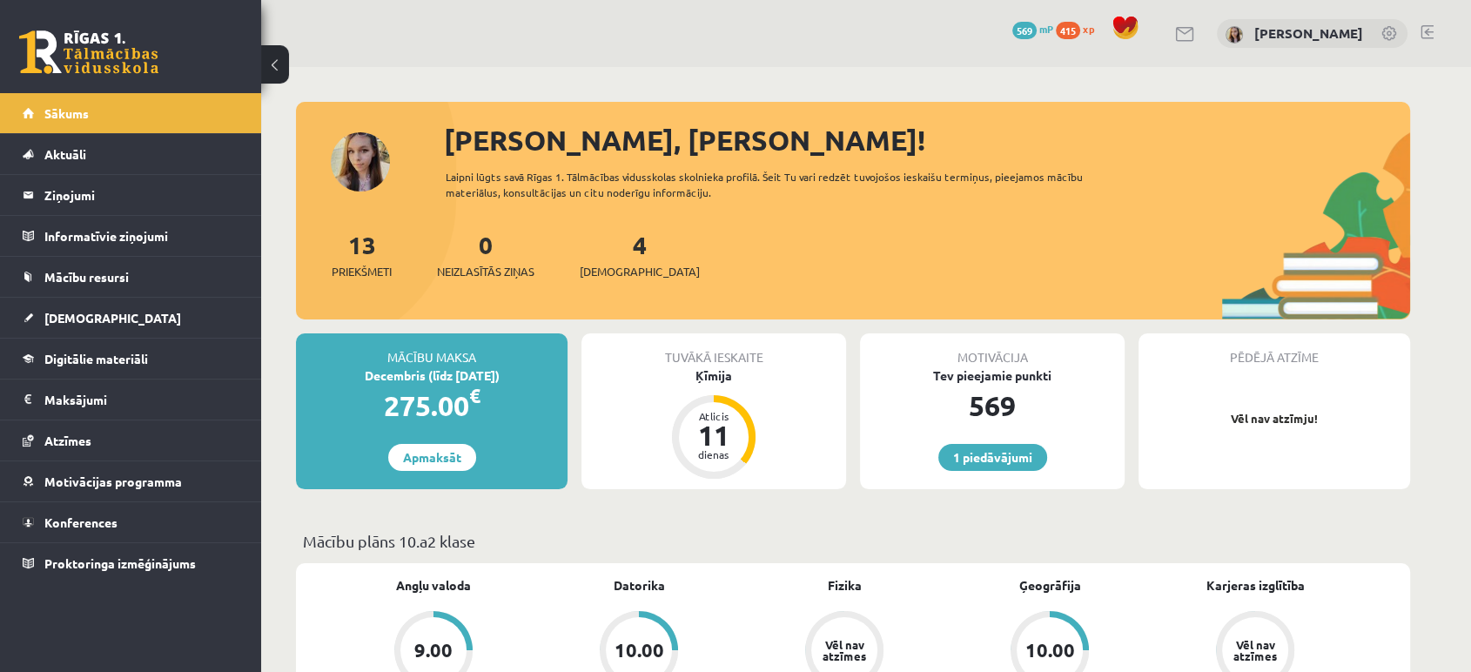 The height and width of the screenshot is (672, 1471). I want to click on a: Aktuāli, so click(131, 154).